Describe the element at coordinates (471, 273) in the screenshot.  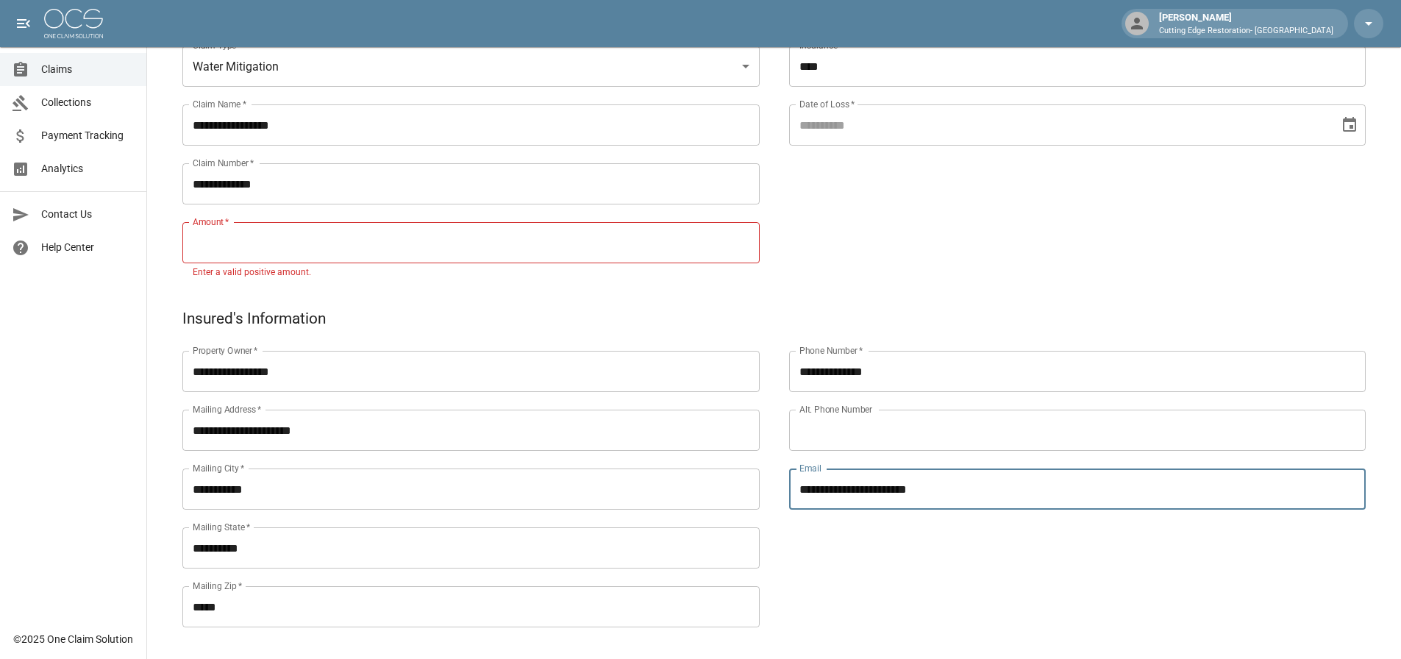
I see `p: Enter a valid positive amount.` at that location.